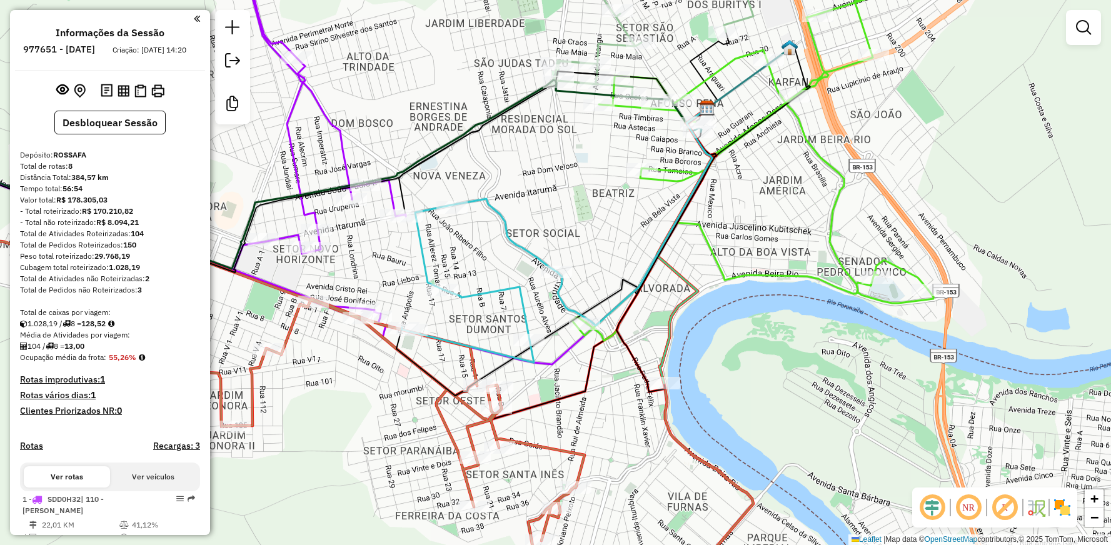  I want to click on strong: 13,00, so click(74, 346).